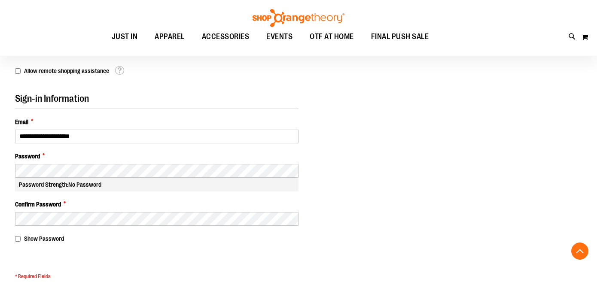  What do you see at coordinates (157, 185) in the screenshot?
I see `div: Password Strength:` at bounding box center [157, 185].